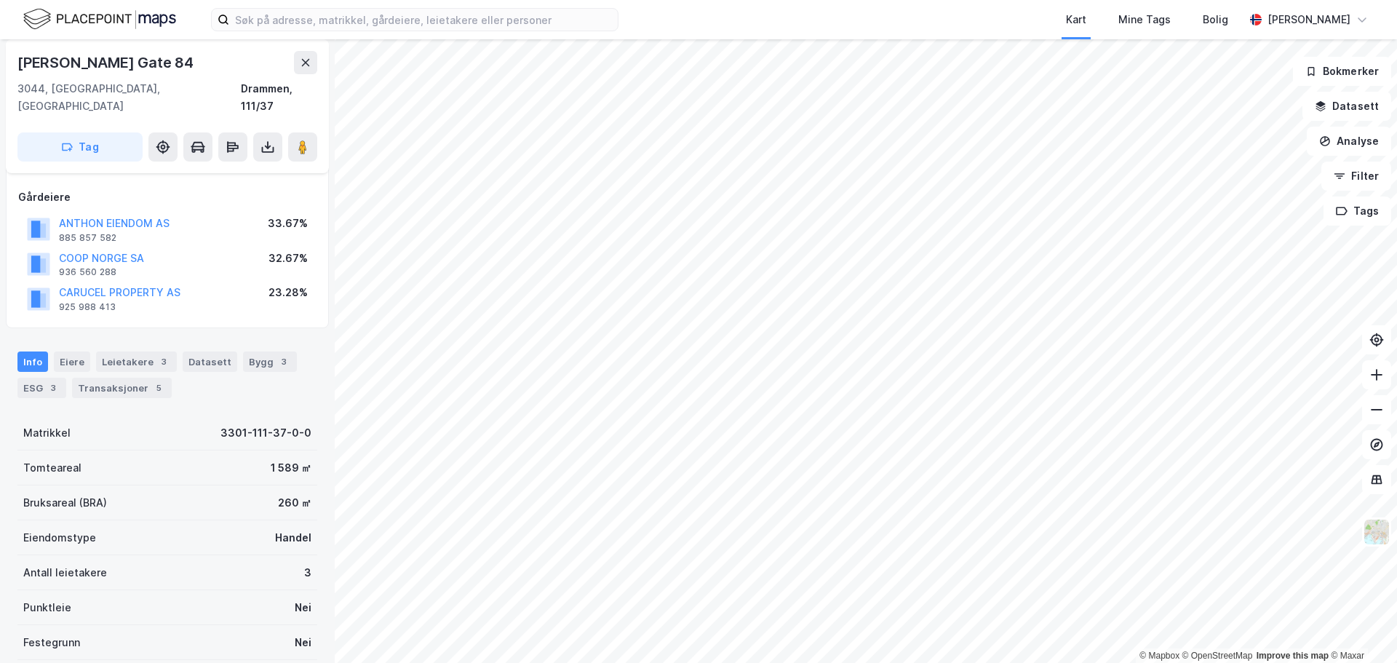 This screenshot has height=663, width=1397. I want to click on div: Bygg, so click(270, 362).